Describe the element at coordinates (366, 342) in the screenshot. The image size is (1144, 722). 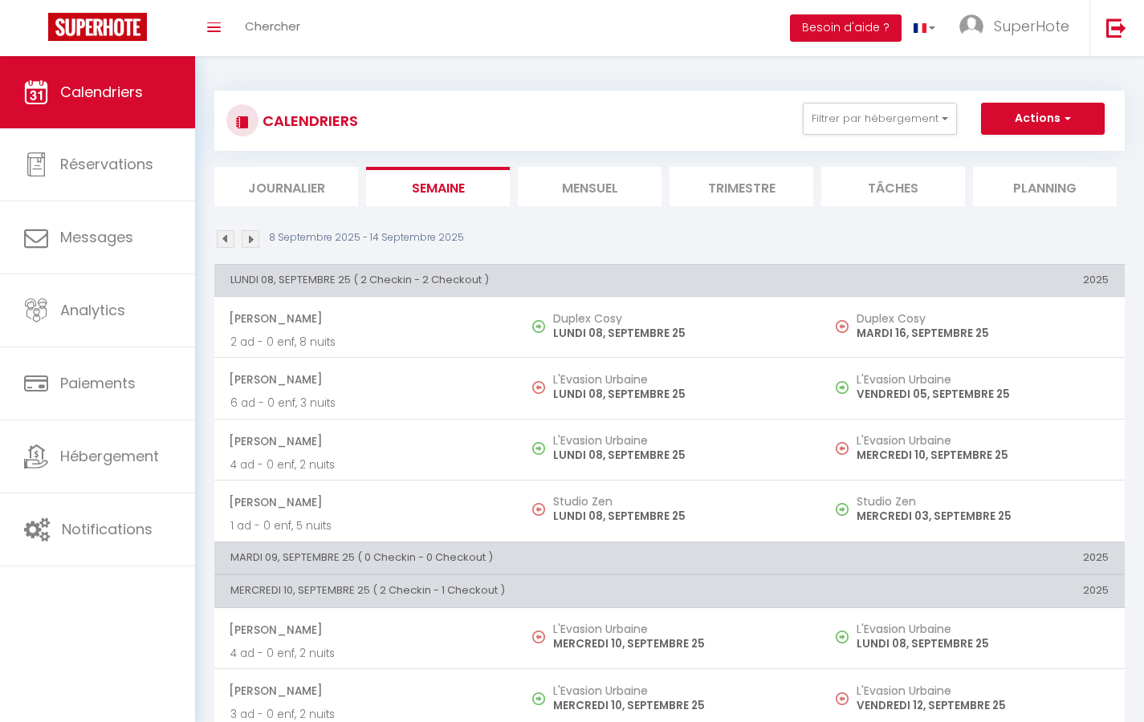
I see `p: 2 ad - 0 enf, 8 nuits` at that location.